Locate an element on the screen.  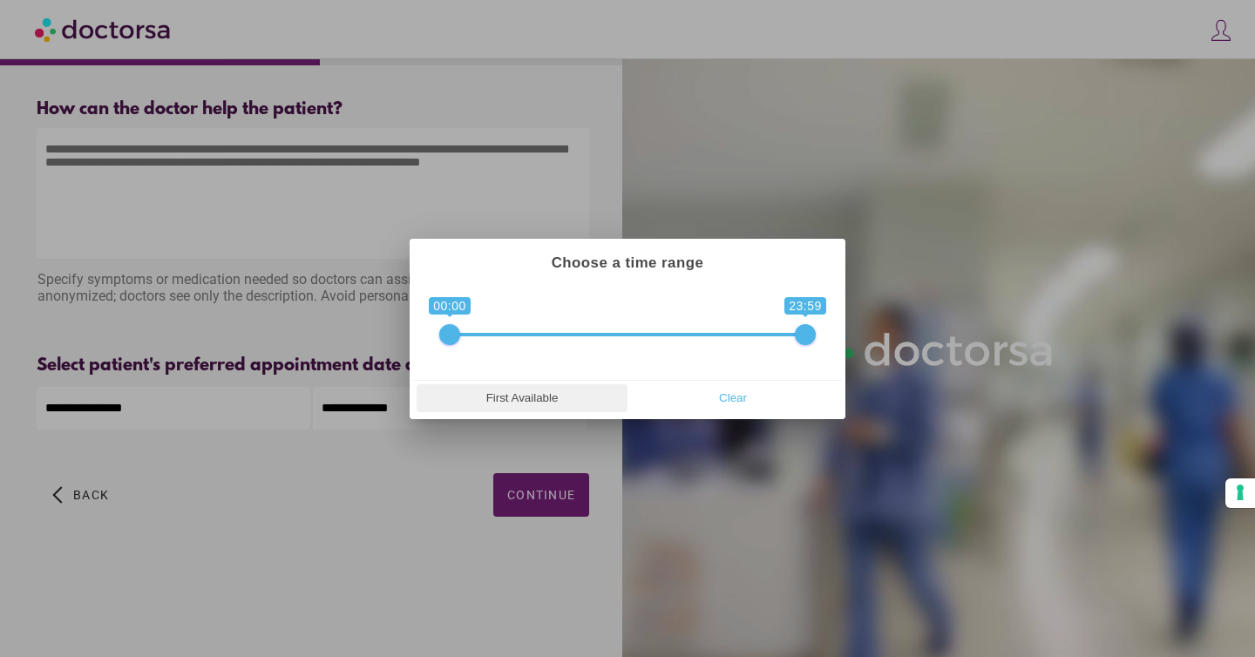
span: 23:59 is located at coordinates (805, 306).